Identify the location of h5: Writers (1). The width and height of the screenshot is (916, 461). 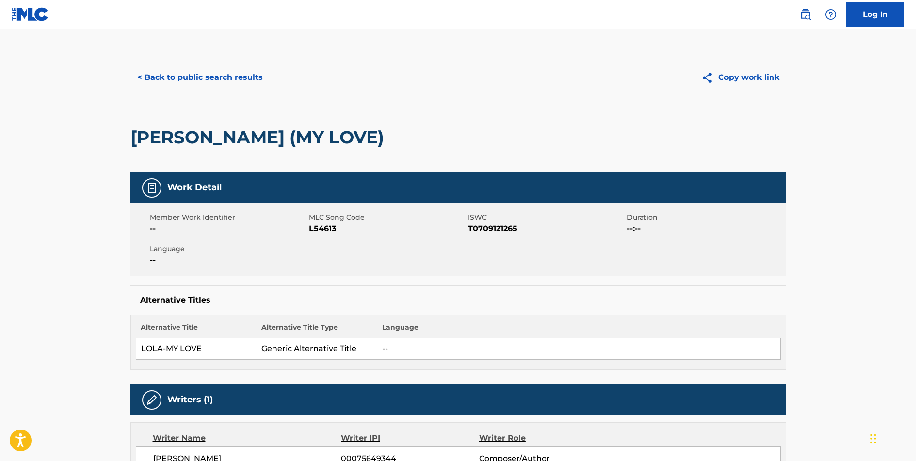
(190, 400).